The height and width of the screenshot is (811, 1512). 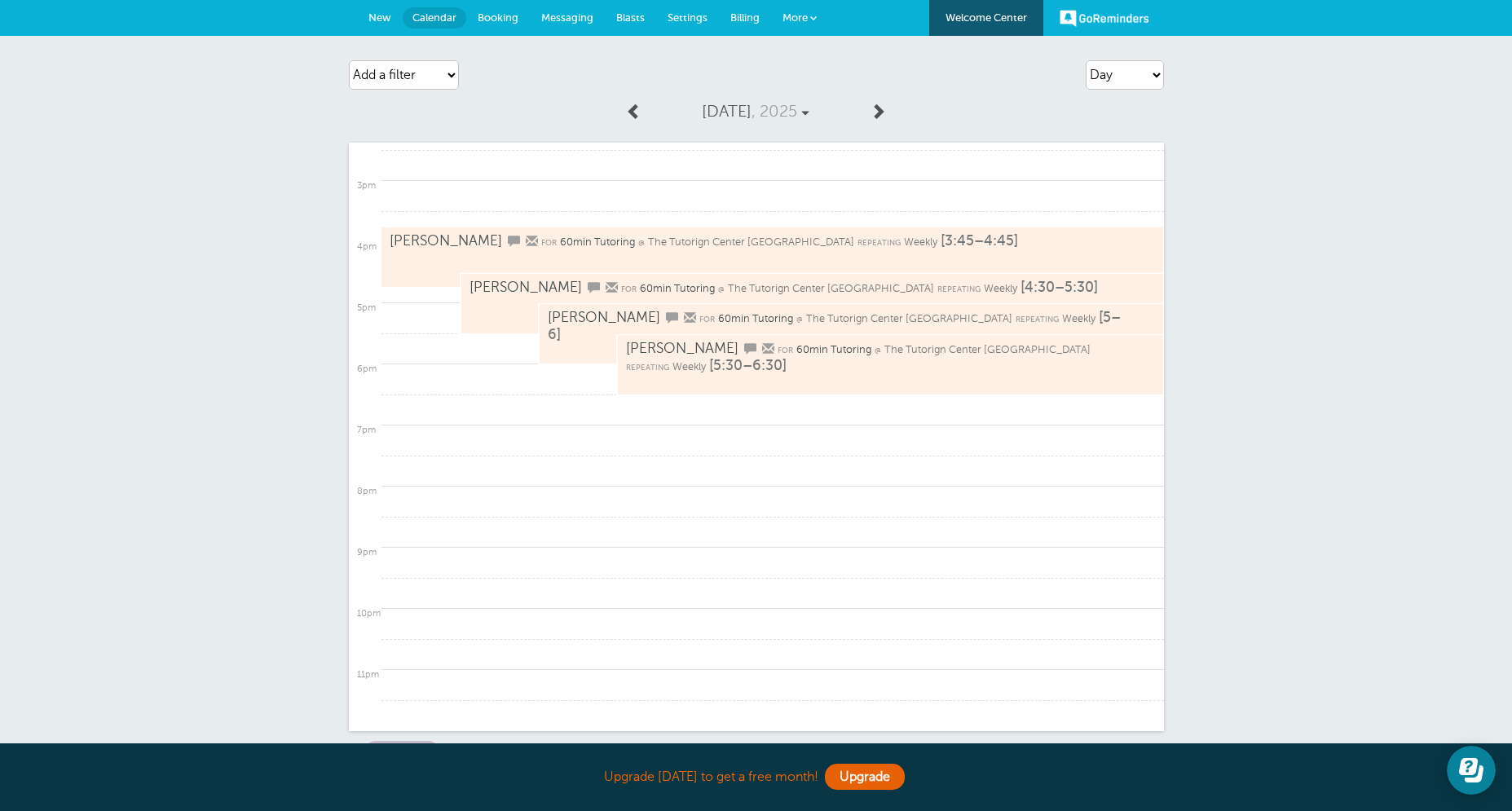 I want to click on span: , 2025, so click(x=774, y=110).